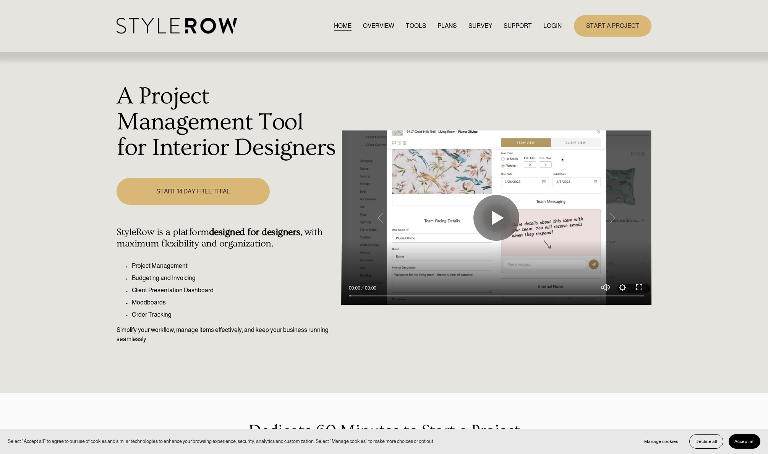 This screenshot has width=768, height=454. What do you see at coordinates (234, 278) in the screenshot?
I see `p: Budgeting and Invoicing` at bounding box center [234, 278].